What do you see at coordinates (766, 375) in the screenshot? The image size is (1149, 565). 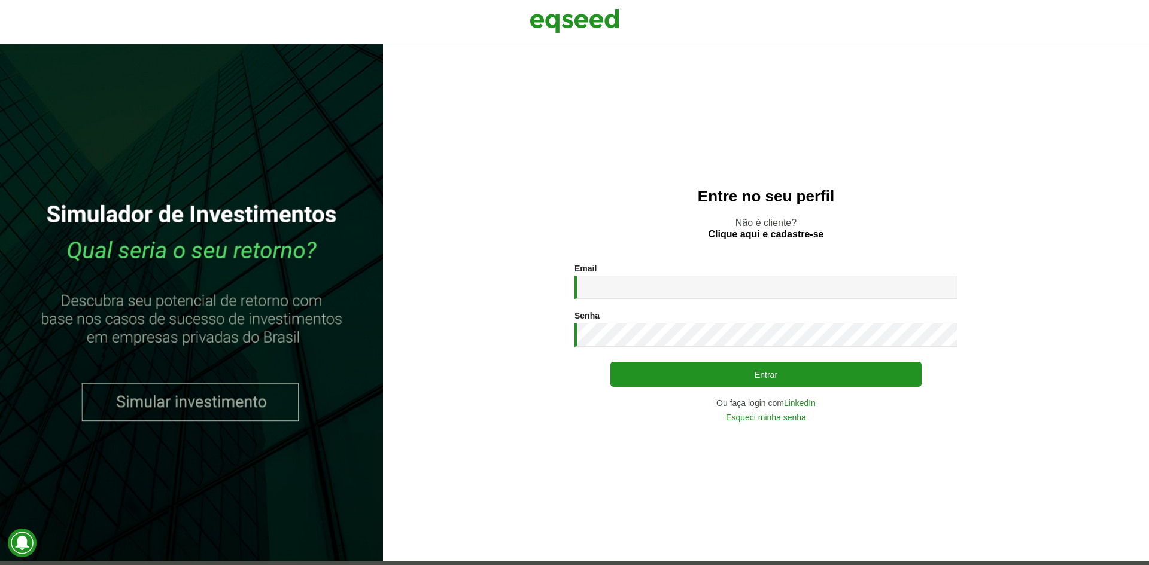 I see `button: Entrar` at bounding box center [766, 375].